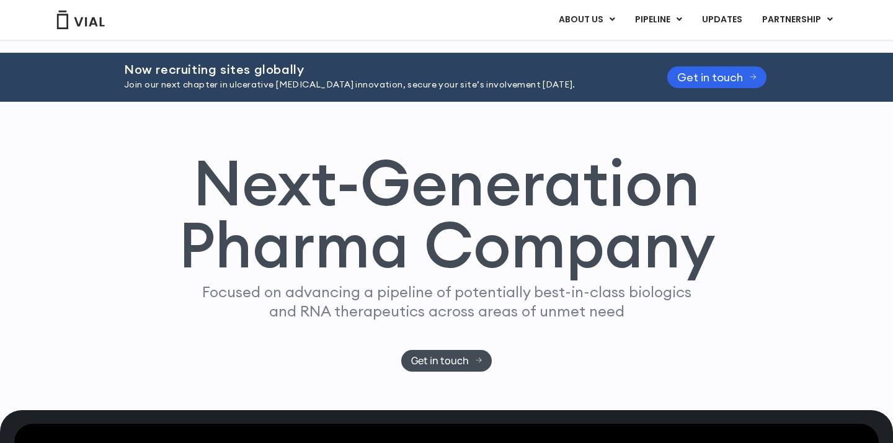  What do you see at coordinates (587, 20) in the screenshot?
I see `a: ABOUT USMenu Toggle` at bounding box center [587, 20].